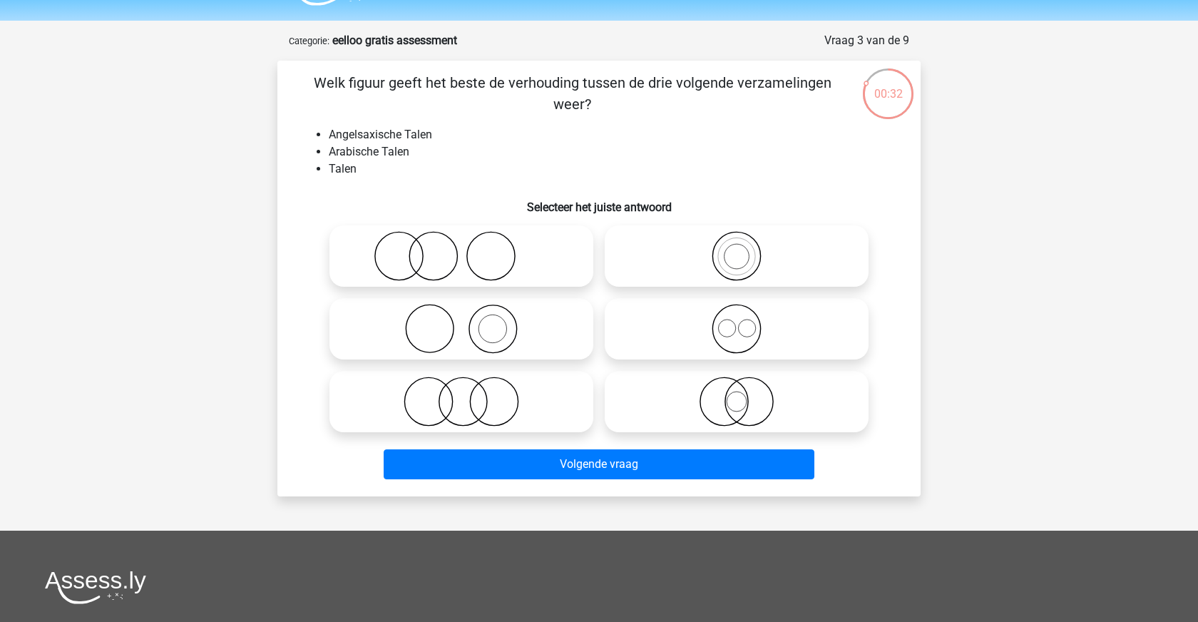  I want to click on img: Assessly logo, so click(96, 587).